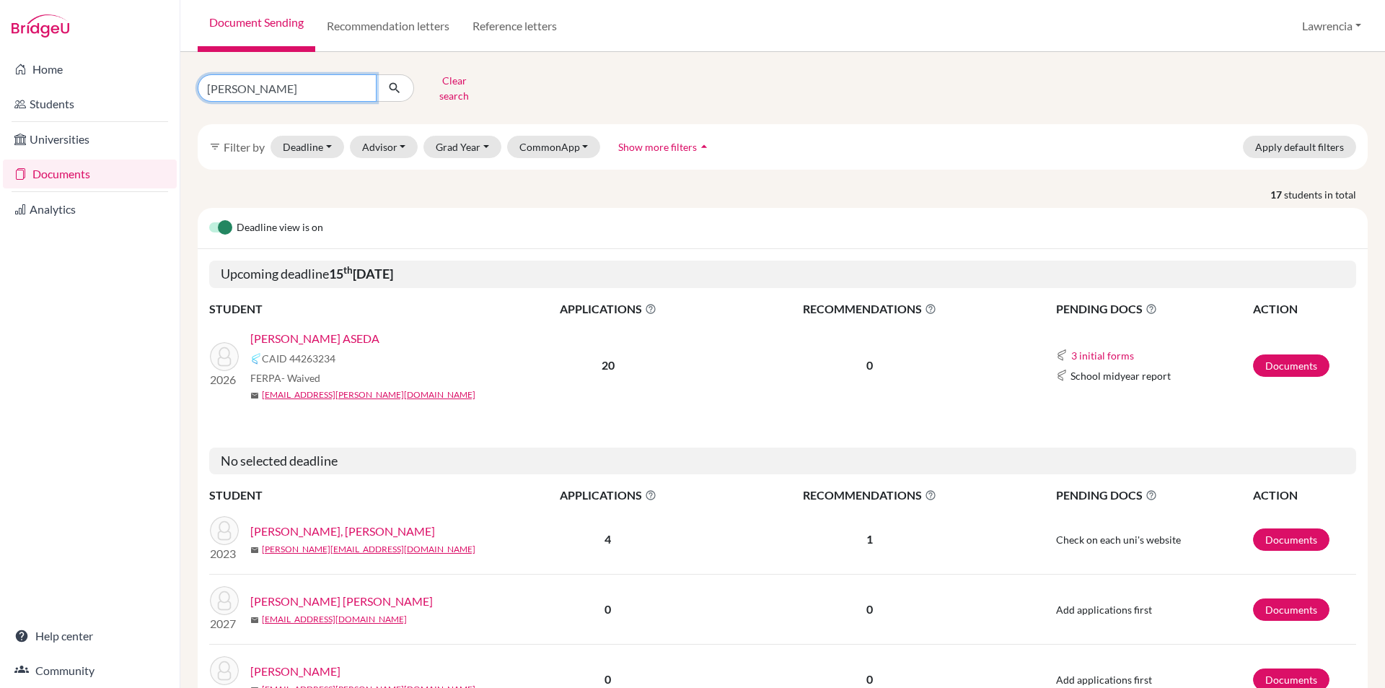 This screenshot has height=688, width=1385. What do you see at coordinates (1102, 355) in the screenshot?
I see `button: 3 initial forms` at bounding box center [1102, 355].